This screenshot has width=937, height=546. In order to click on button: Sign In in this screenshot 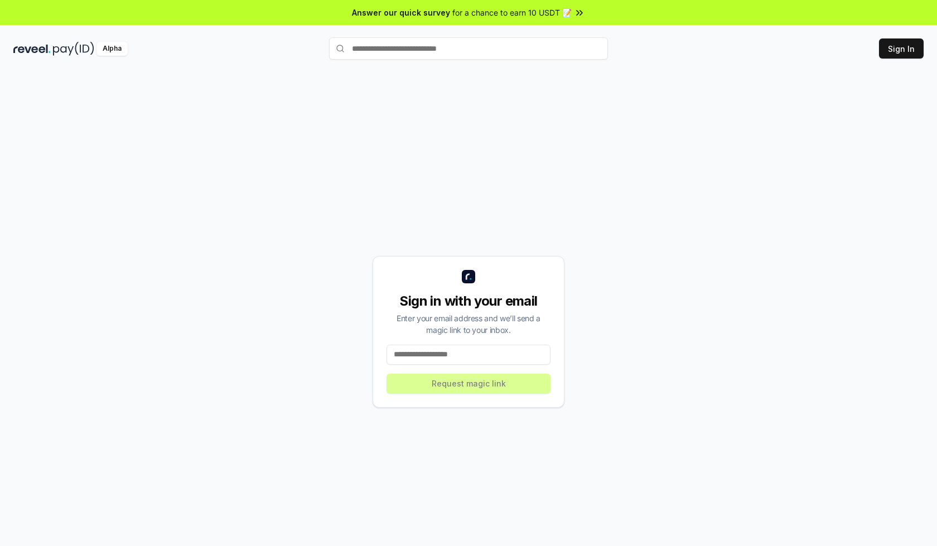, I will do `click(901, 49)`.